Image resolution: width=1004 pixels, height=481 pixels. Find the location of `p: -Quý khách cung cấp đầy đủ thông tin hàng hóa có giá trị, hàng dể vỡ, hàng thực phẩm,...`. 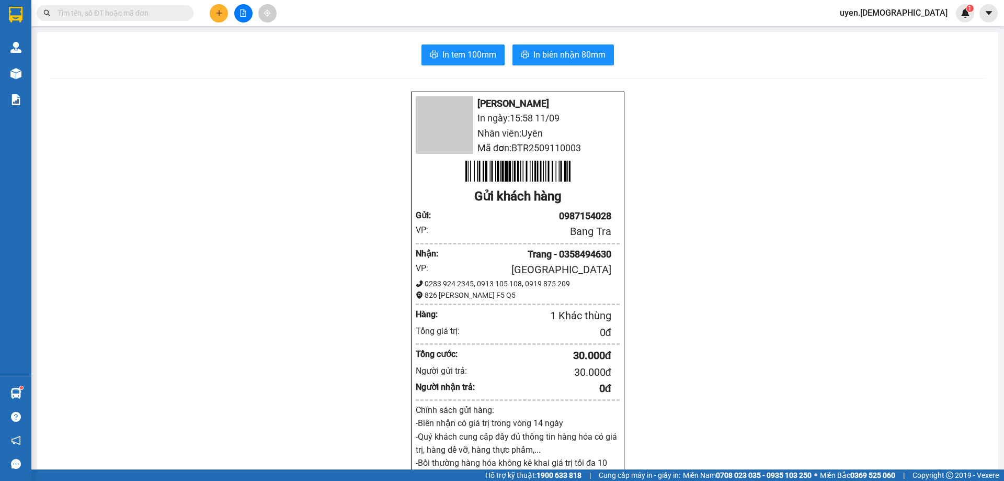

p: -Quý khách cung cấp đầy đủ thông tin hàng hóa có giá trị, hàng dể vỡ, hàng thực phẩm,... is located at coordinates (518, 443).